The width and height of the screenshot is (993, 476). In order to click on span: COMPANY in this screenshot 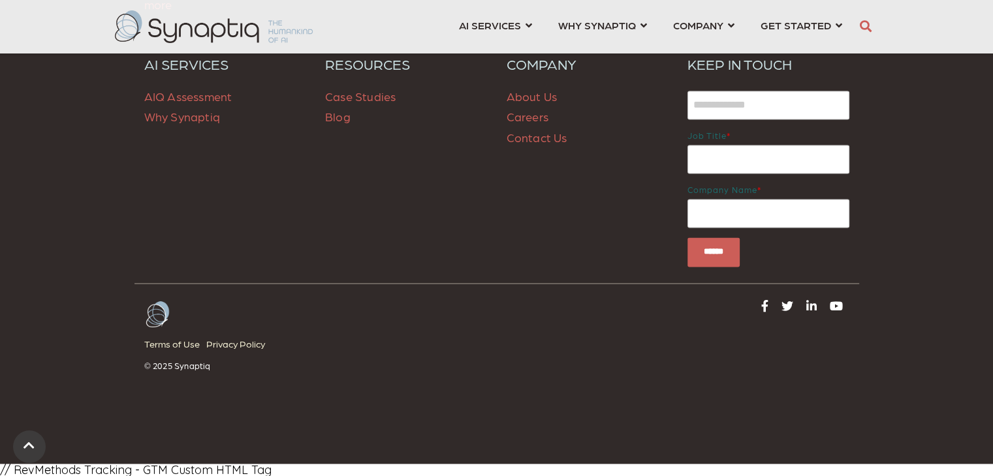, I will do `click(698, 25)`.